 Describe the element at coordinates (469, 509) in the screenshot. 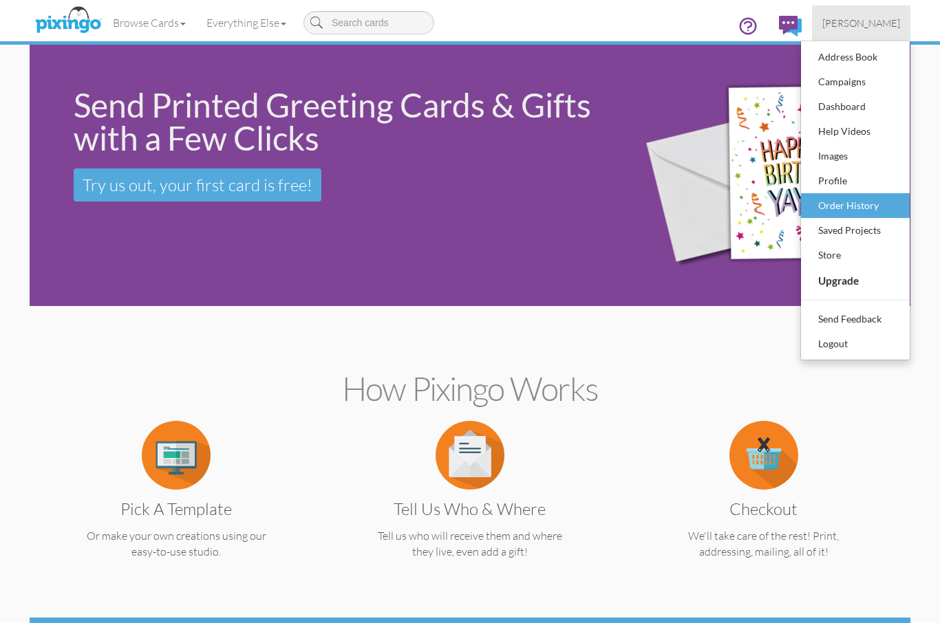

I see `h3: Tell us Who & Where` at that location.